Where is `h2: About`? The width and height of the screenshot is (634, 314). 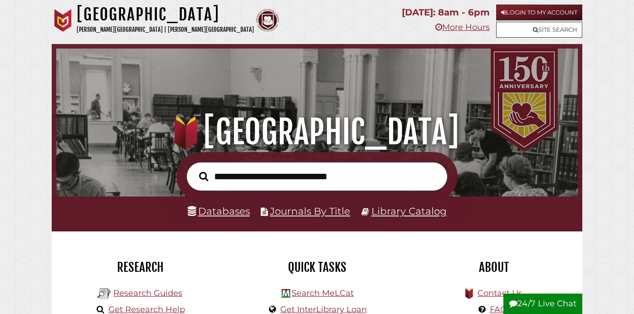
h2: About is located at coordinates (494, 267).